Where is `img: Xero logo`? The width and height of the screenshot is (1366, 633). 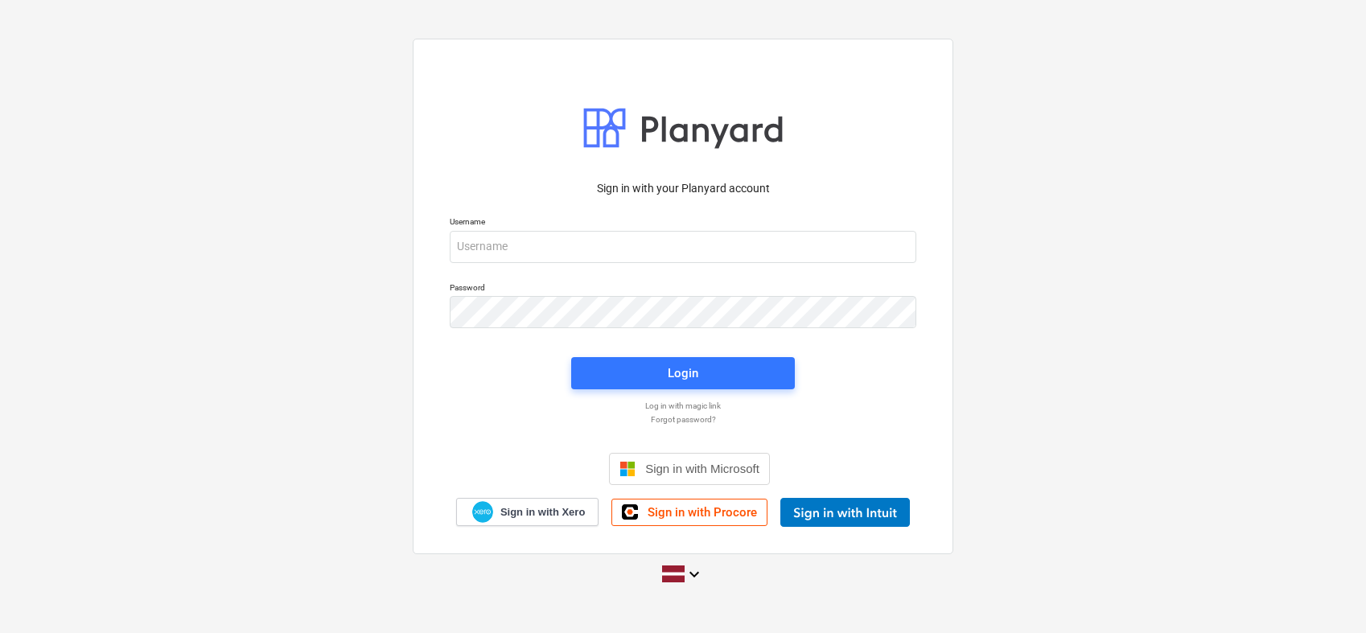 img: Xero logo is located at coordinates (483, 511).